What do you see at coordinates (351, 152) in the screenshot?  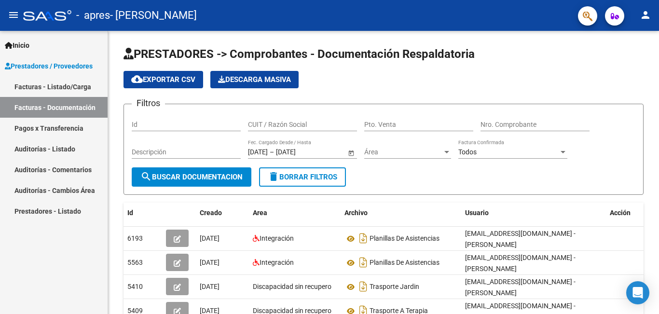 I see `button: Open calendar` at bounding box center [351, 152].